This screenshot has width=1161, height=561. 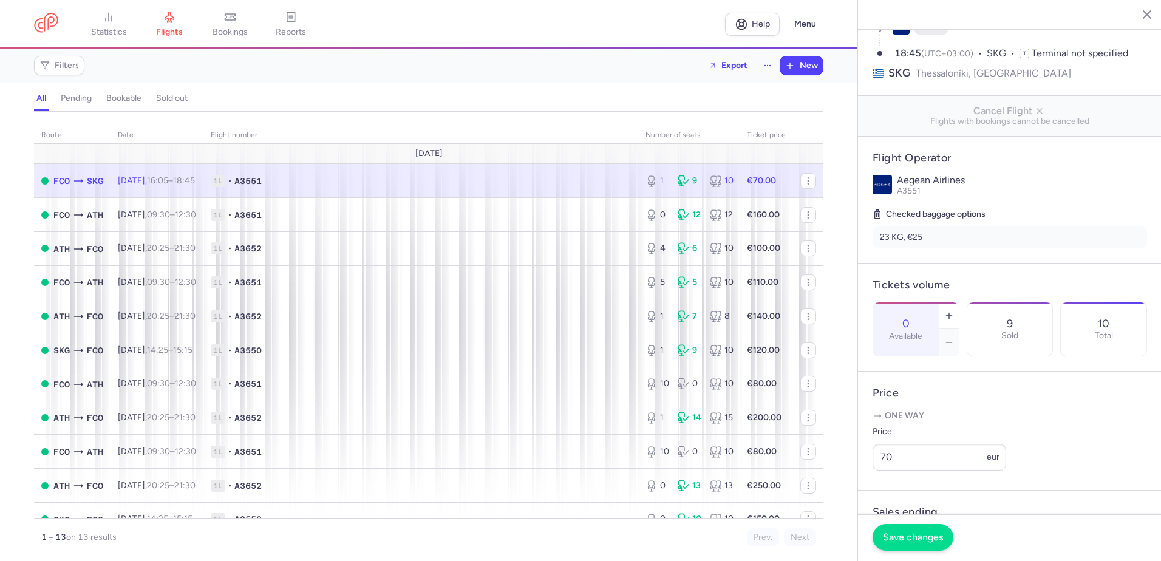 What do you see at coordinates (185, 214) in the screenshot?
I see `time: 12:30` at bounding box center [185, 214].